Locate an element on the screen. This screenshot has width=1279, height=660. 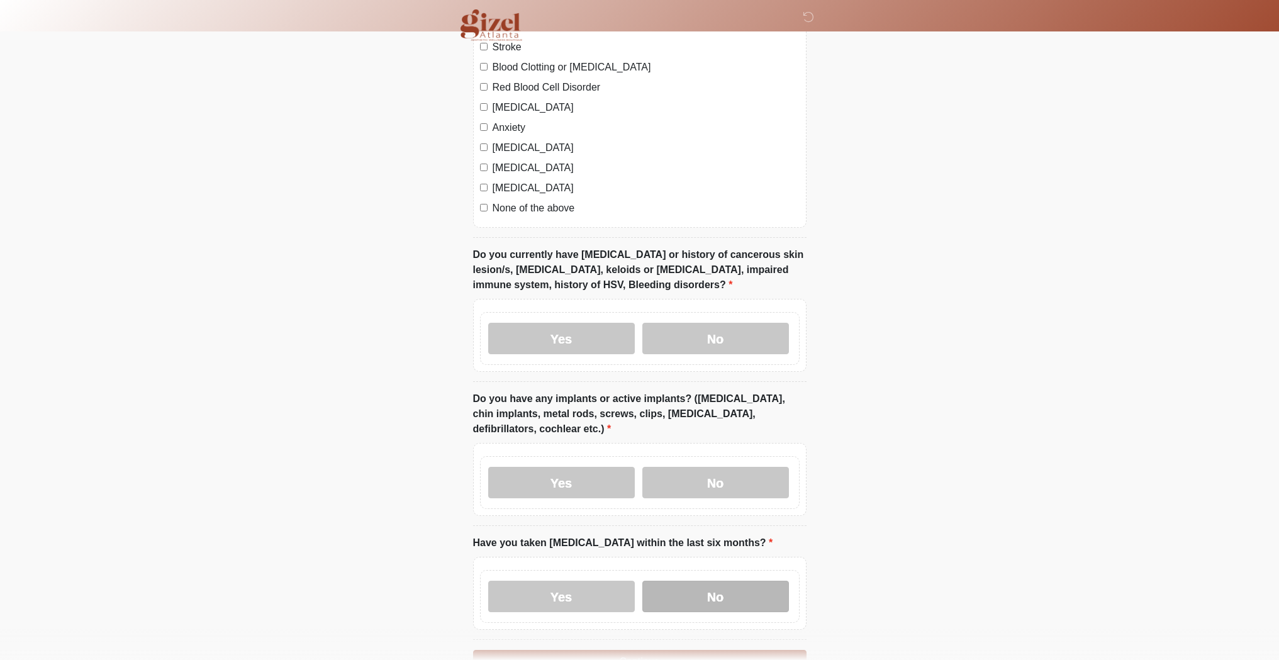
label: Red Blood Cell Disorder is located at coordinates (646, 87).